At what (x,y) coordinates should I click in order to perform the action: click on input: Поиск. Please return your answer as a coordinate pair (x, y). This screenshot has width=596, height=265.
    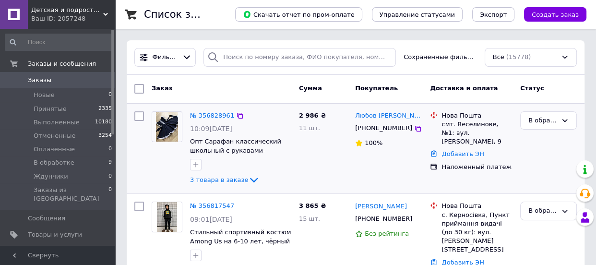
    Looking at the image, I should click on (59, 42).